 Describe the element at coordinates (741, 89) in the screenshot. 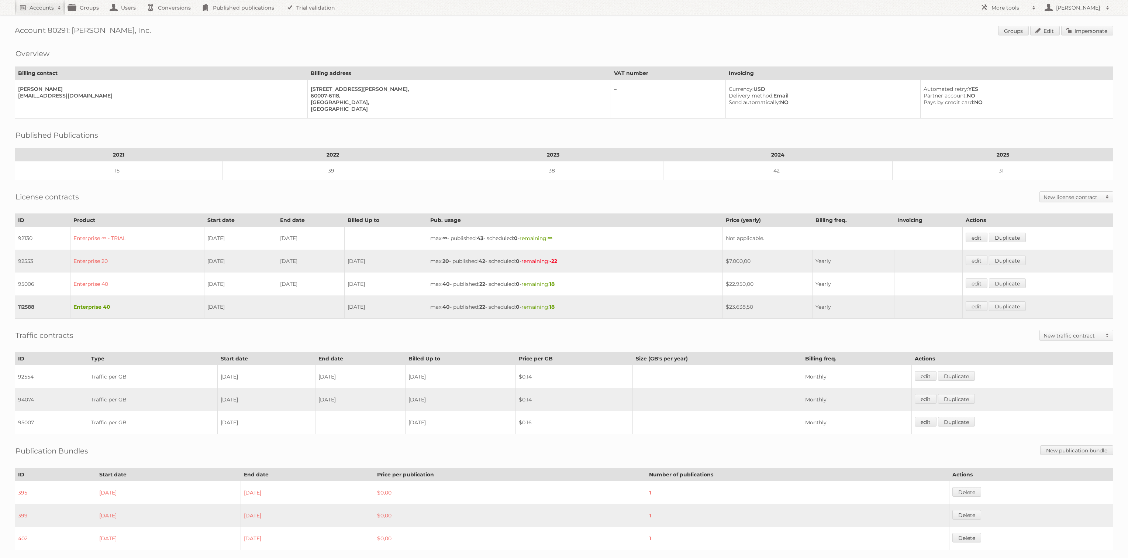

I see `span: Currency:` at that location.